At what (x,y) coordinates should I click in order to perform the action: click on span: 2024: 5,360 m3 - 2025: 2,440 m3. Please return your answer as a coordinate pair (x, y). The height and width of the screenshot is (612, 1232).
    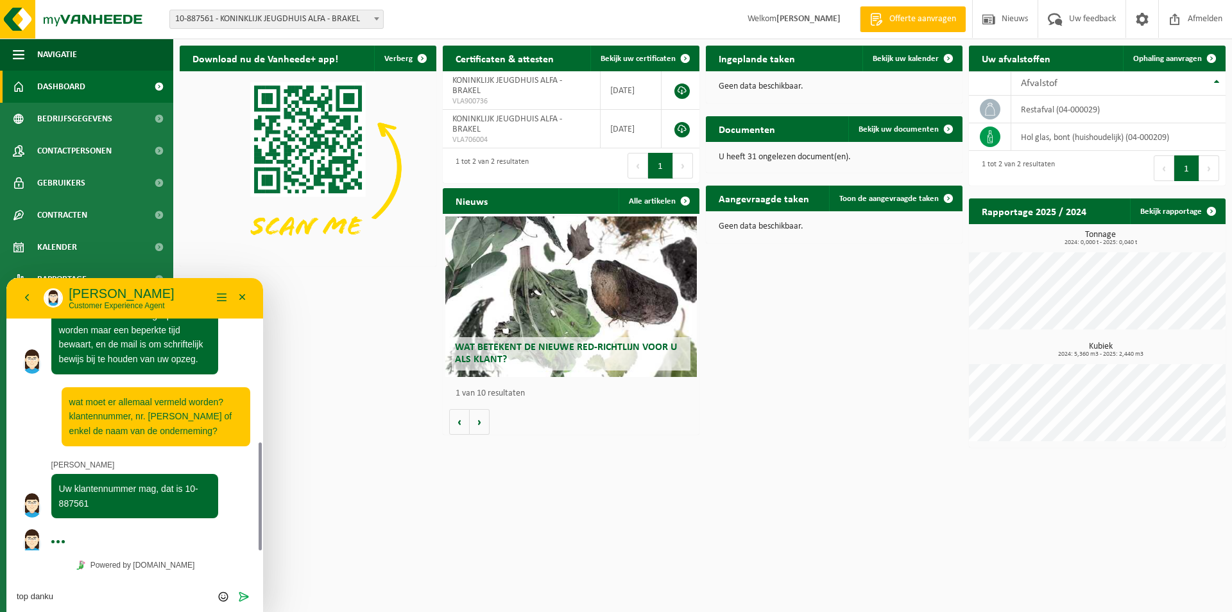
    Looking at the image, I should click on (1101, 354).